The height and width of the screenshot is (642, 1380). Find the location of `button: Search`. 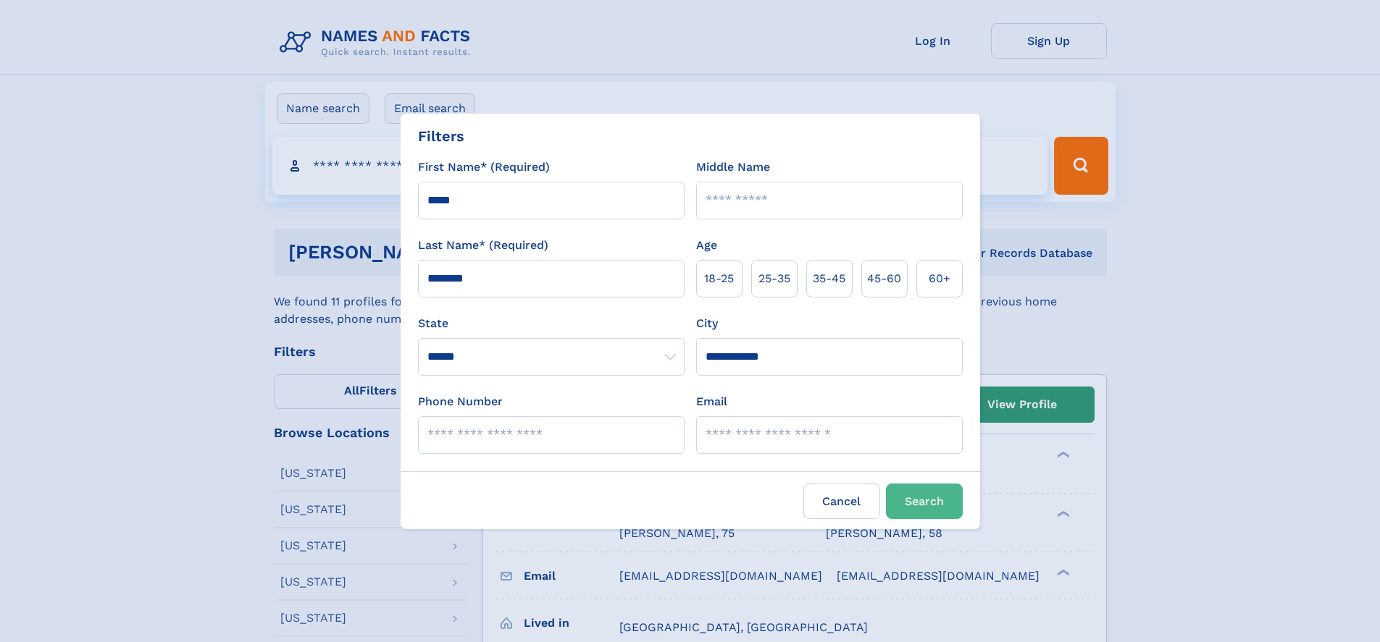

button: Search is located at coordinates (924, 501).